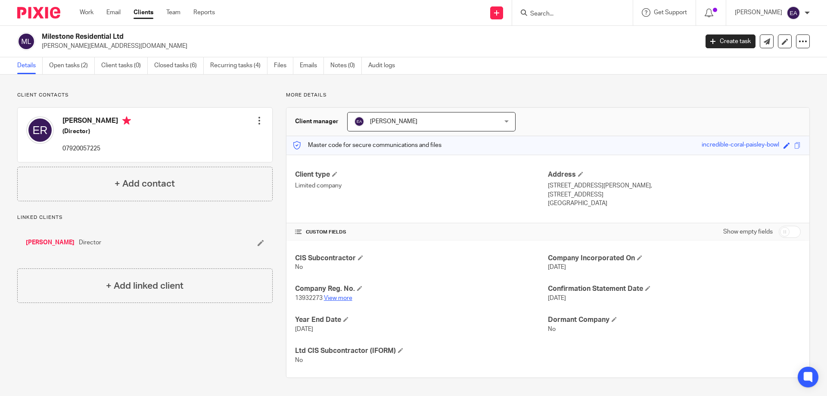 The image size is (827, 396). Describe the element at coordinates (674, 174) in the screenshot. I see `h4: Address` at that location.